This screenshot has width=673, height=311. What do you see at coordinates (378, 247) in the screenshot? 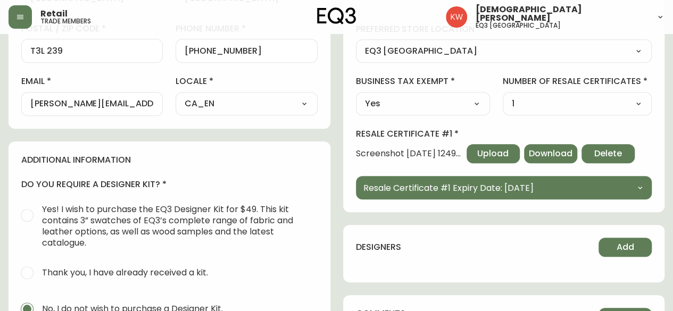
I see `h4: designers` at bounding box center [378, 247].